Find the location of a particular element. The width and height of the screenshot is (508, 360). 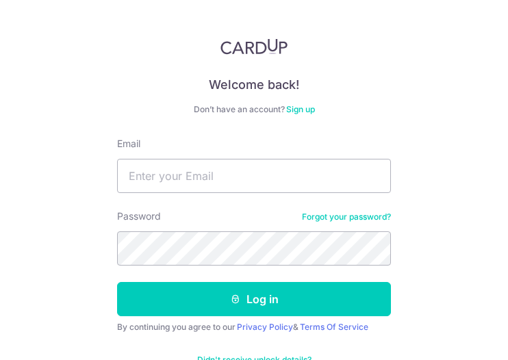

button: Log in is located at coordinates (254, 299).